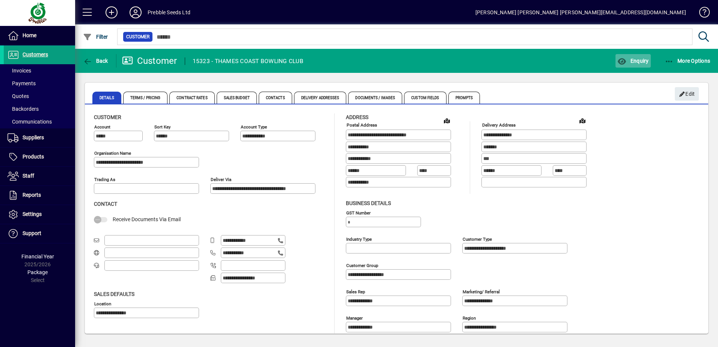  What do you see at coordinates (114, 294) in the screenshot?
I see `span: Sales defaults` at bounding box center [114, 294].